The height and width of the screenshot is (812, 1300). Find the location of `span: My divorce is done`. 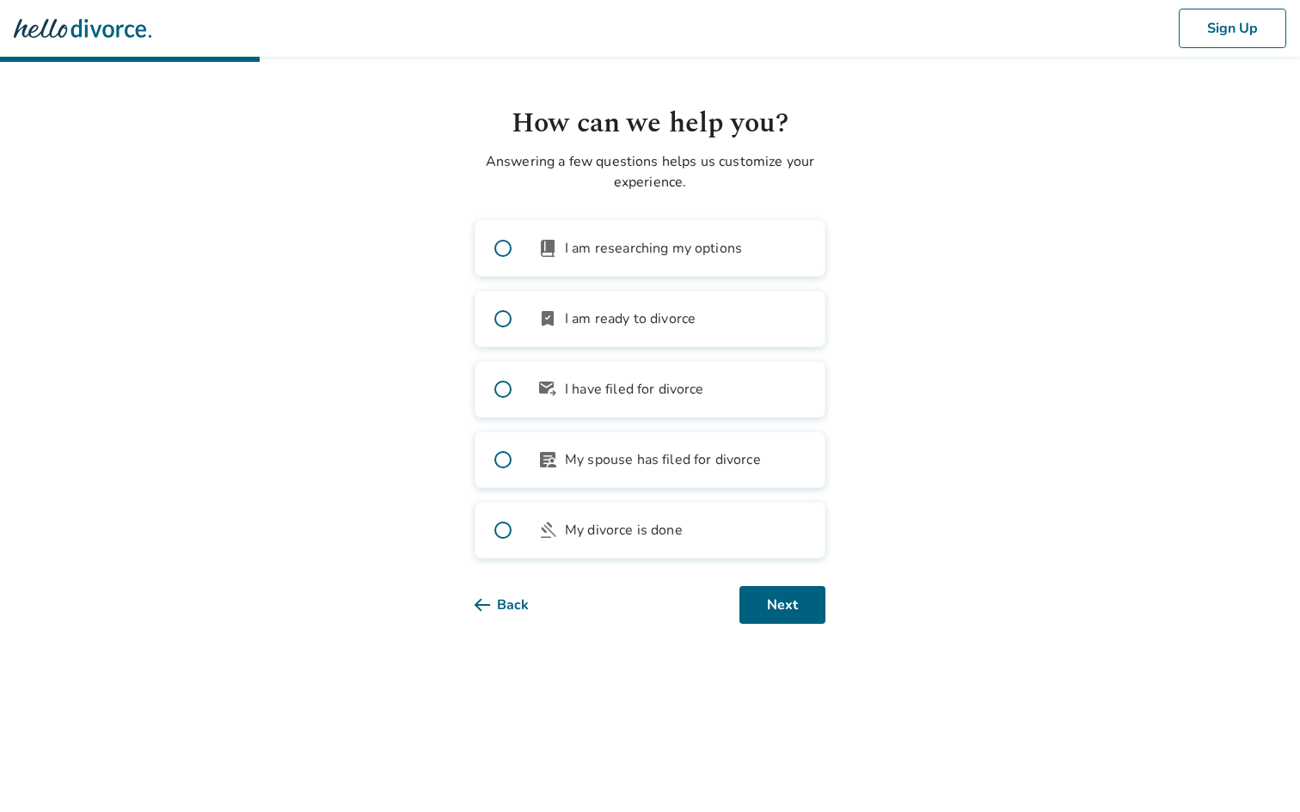

span: My divorce is done is located at coordinates (623, 530).